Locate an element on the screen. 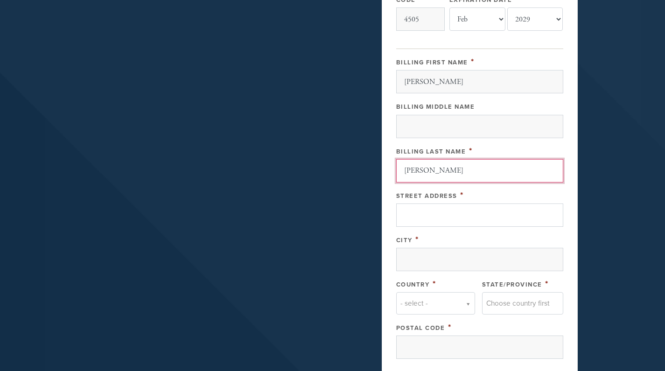  label: Billing Middle Name is located at coordinates (435, 107).